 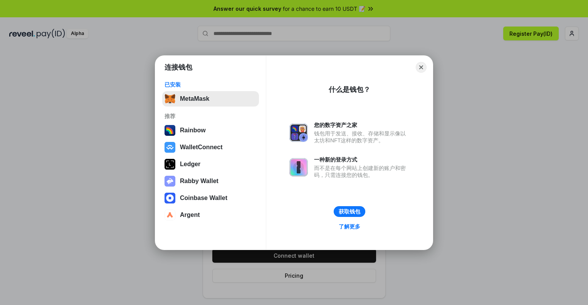 I want to click on div: 推荐, so click(x=210, y=116).